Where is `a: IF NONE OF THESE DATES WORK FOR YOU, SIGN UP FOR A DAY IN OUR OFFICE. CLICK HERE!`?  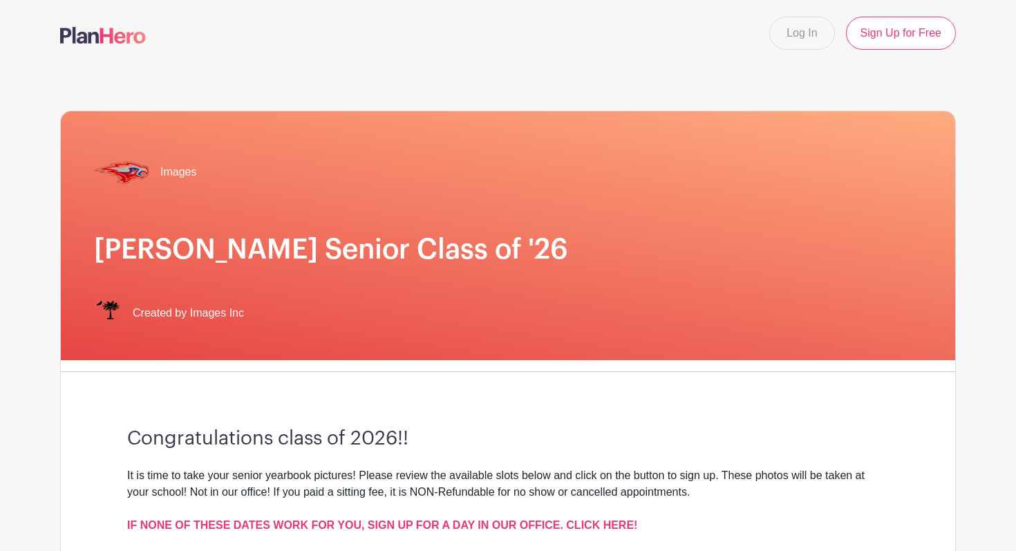 a: IF NONE OF THESE DATES WORK FOR YOU, SIGN UP FOR A DAY IN OUR OFFICE. CLICK HERE! is located at coordinates (382, 525).